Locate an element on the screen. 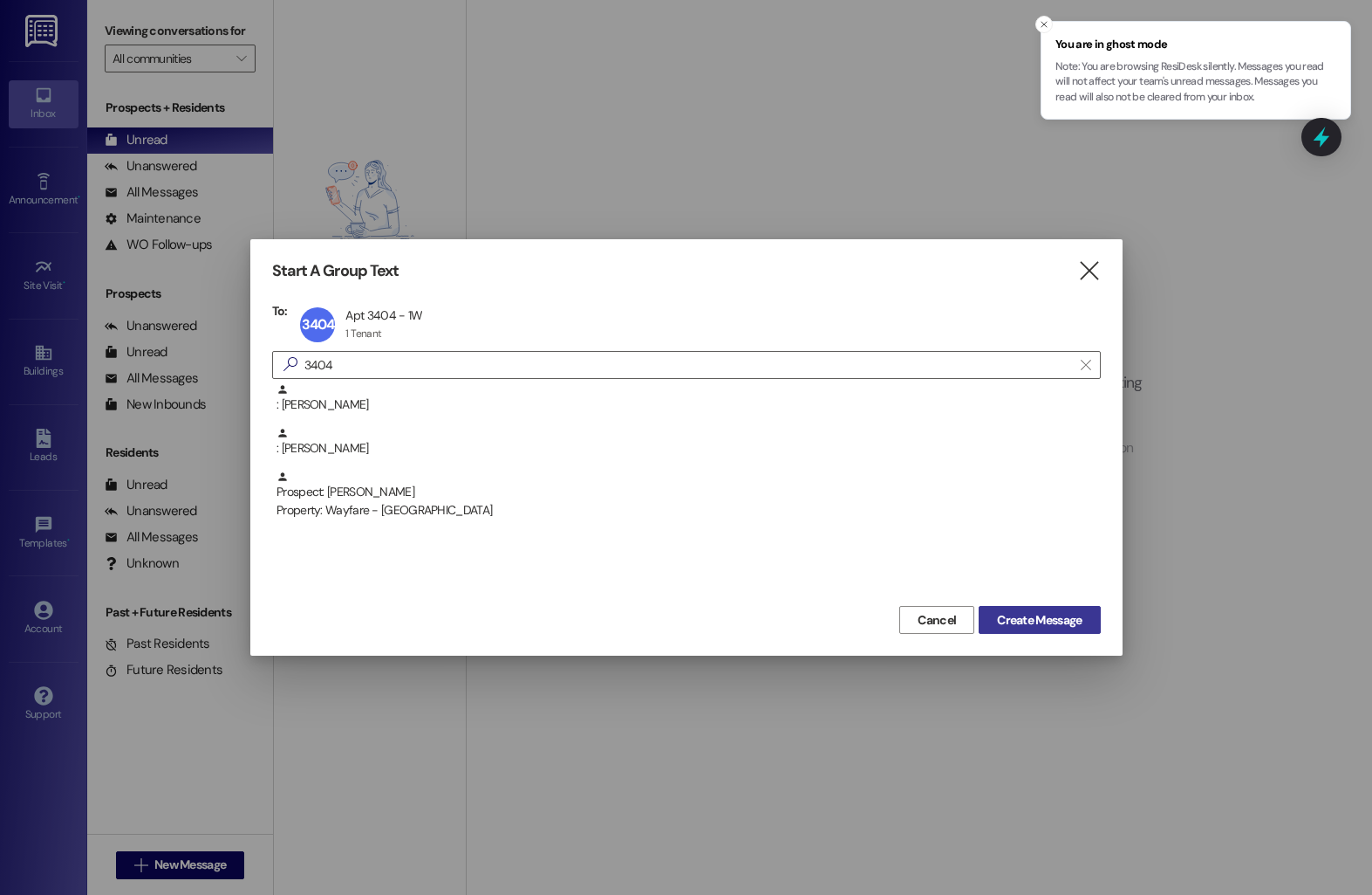 Image resolution: width=1372 pixels, height=895 pixels. span: Create Message is located at coordinates (1039, 619).